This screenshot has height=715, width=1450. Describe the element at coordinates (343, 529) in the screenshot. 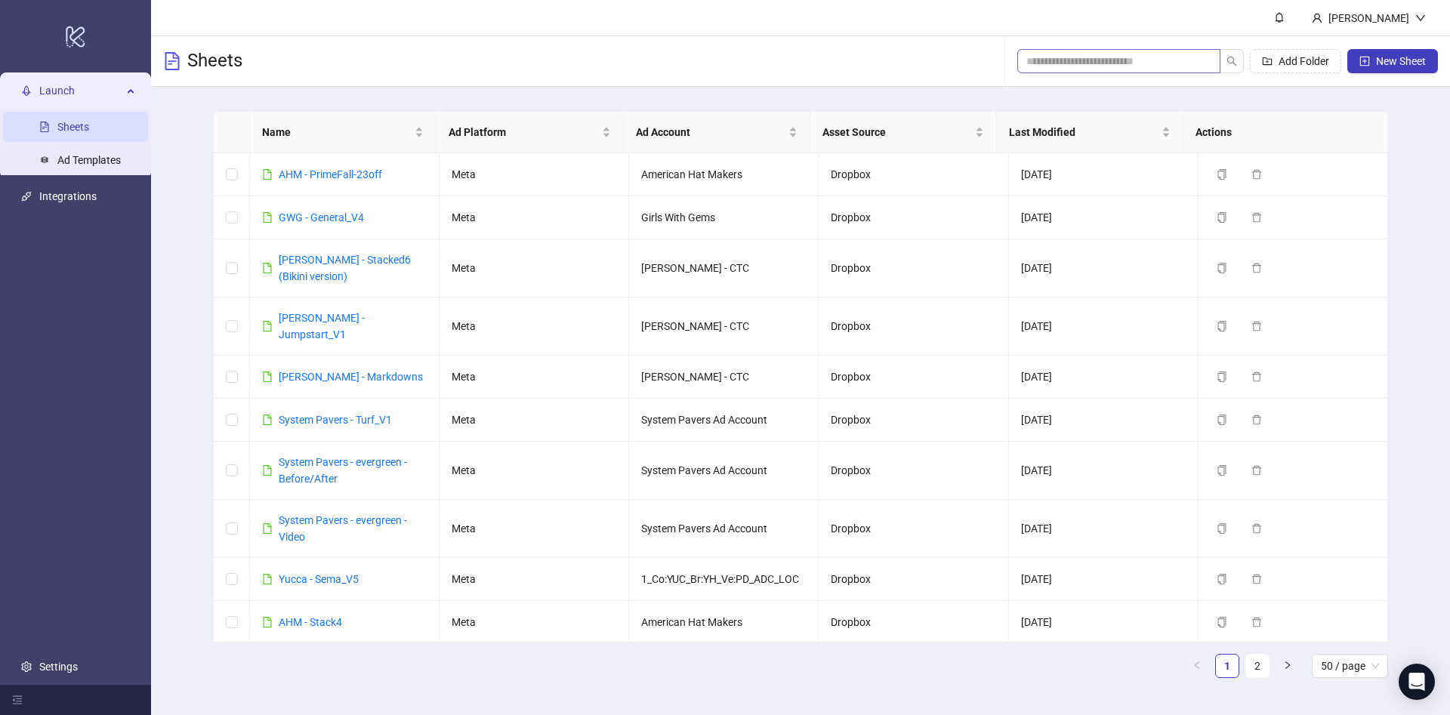

I see `a: System Pavers - evergreen - Video` at that location.